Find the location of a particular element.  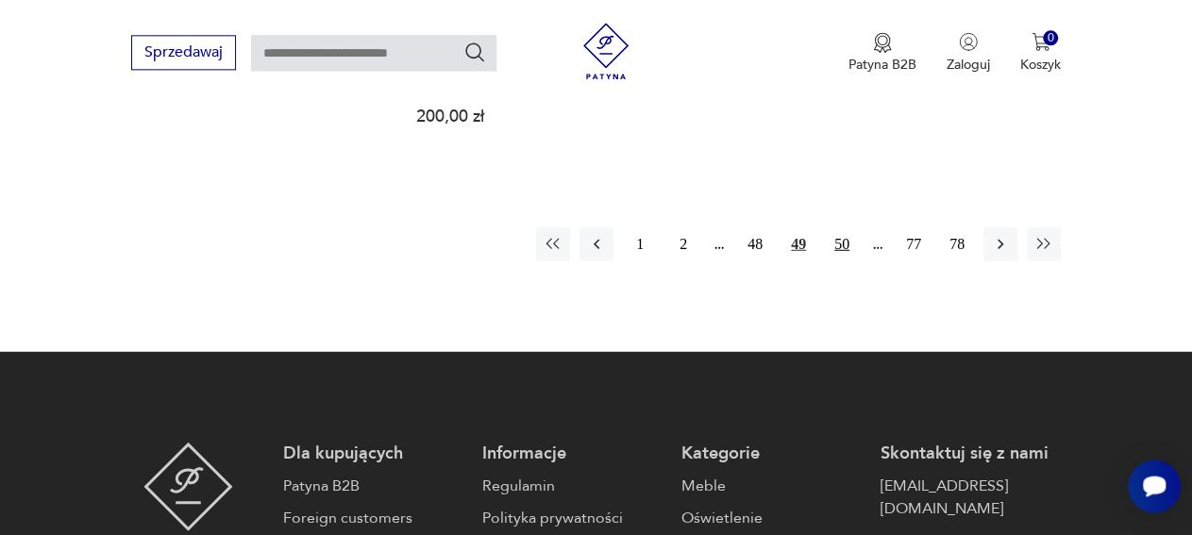

button: 49 is located at coordinates (798, 243).